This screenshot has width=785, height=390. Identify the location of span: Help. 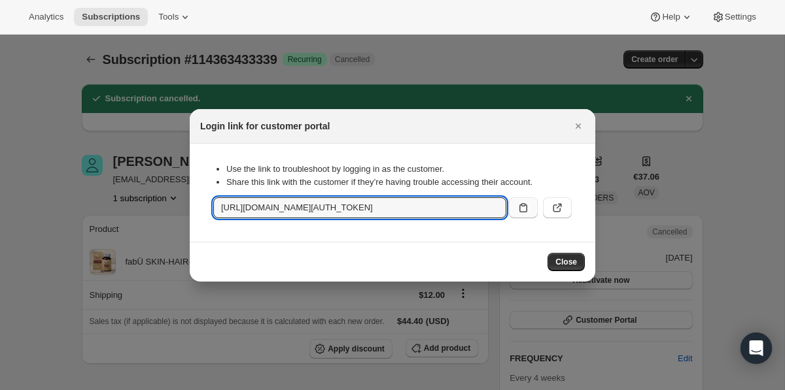
(670, 17).